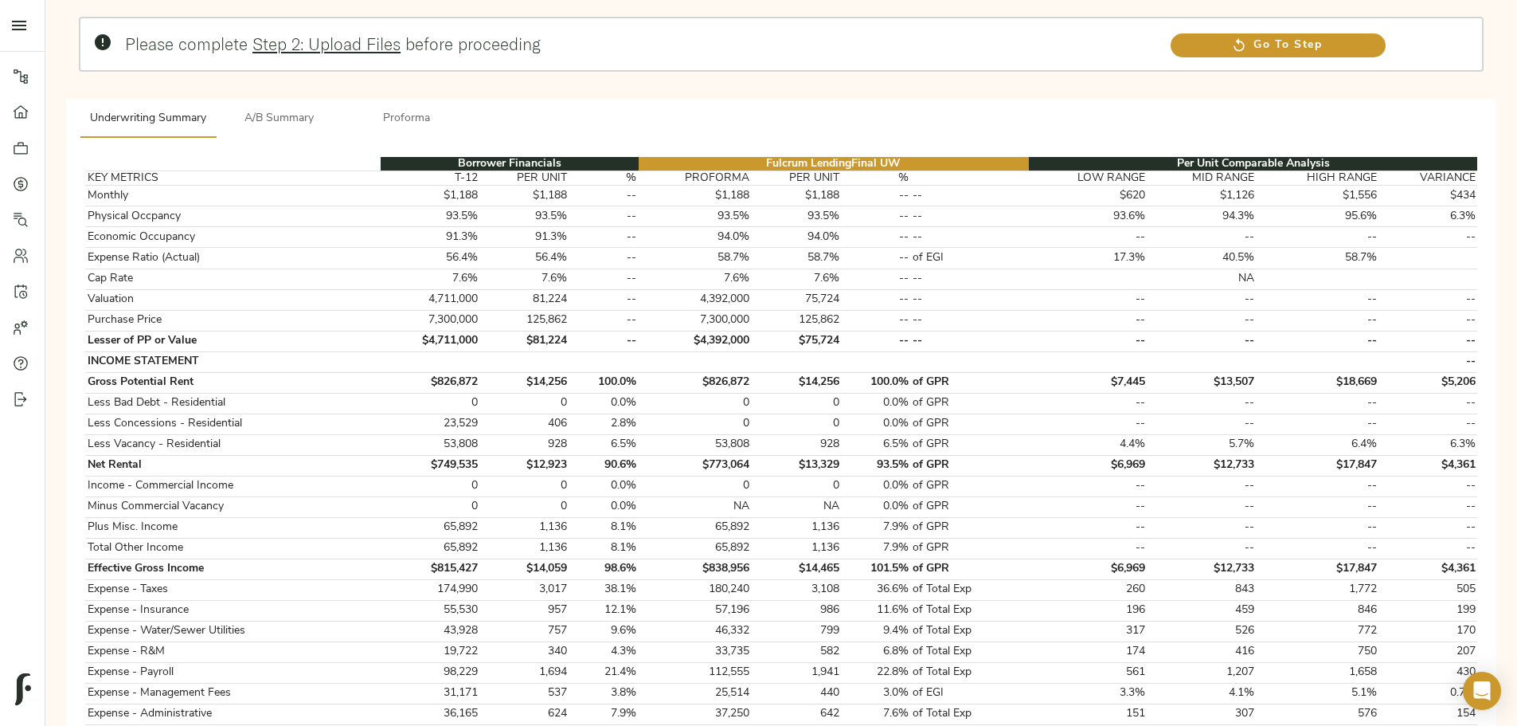 This screenshot has height=726, width=1517. Describe the element at coordinates (1202, 569) in the screenshot. I see `td: $12,733` at that location.